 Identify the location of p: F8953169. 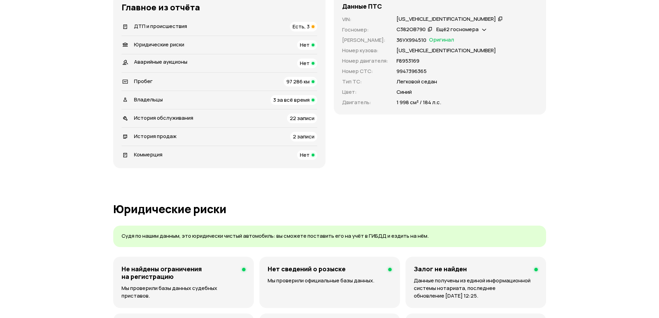
(408, 61).